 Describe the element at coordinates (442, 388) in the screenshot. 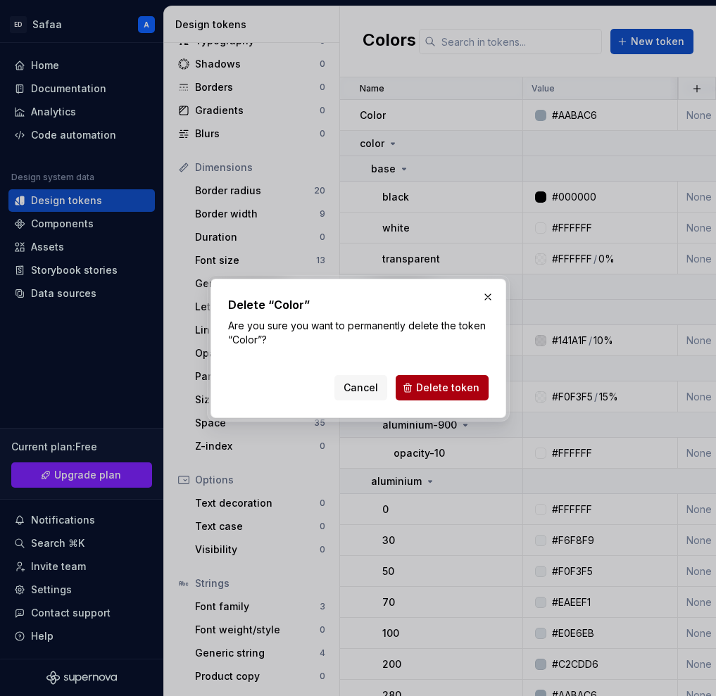

I see `button: Delete token` at that location.